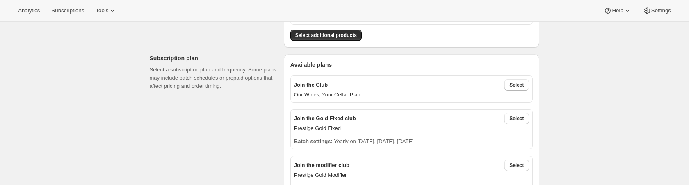 This screenshot has width=689, height=185. What do you see at coordinates (661, 11) in the screenshot?
I see `span: Settings` at bounding box center [661, 11].